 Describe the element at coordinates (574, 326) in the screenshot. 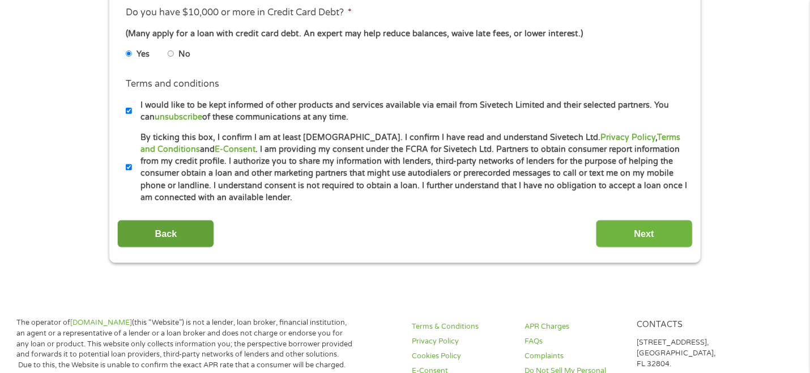

I see `a: APR Charges` at that location.